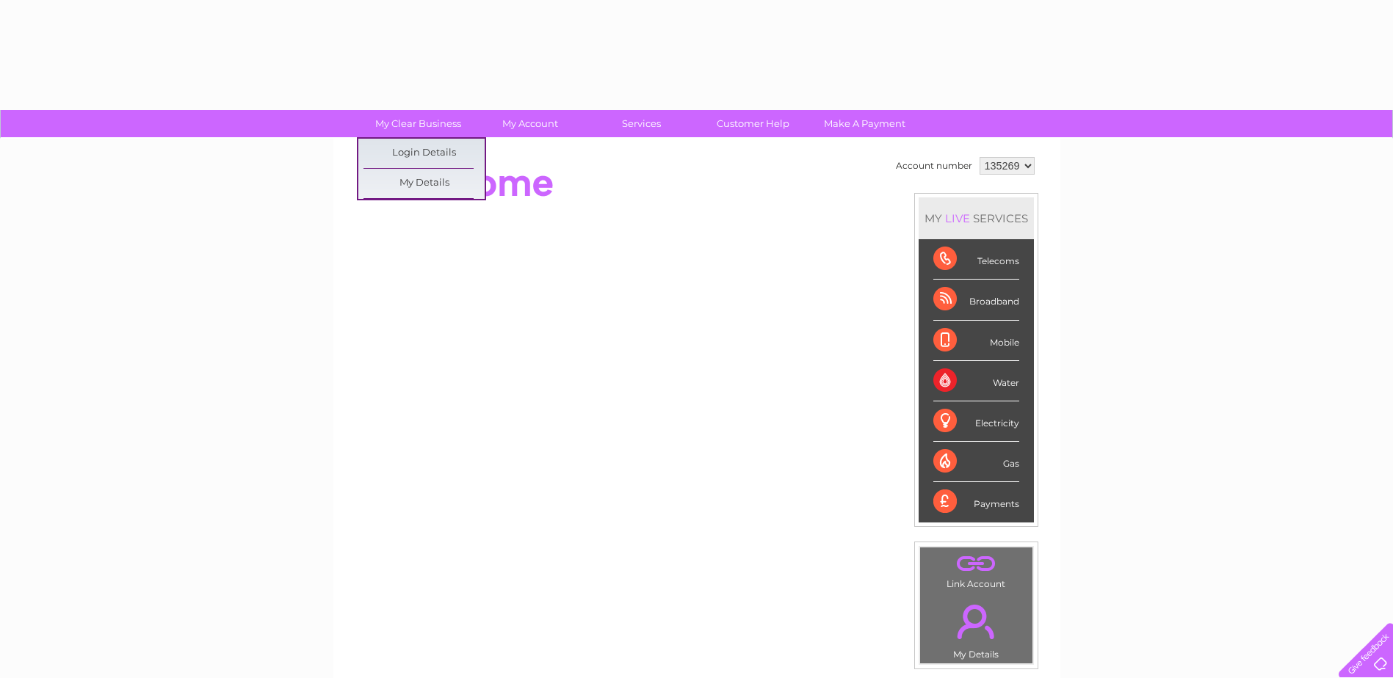 The image size is (1393, 678). I want to click on td: Account number, so click(934, 166).